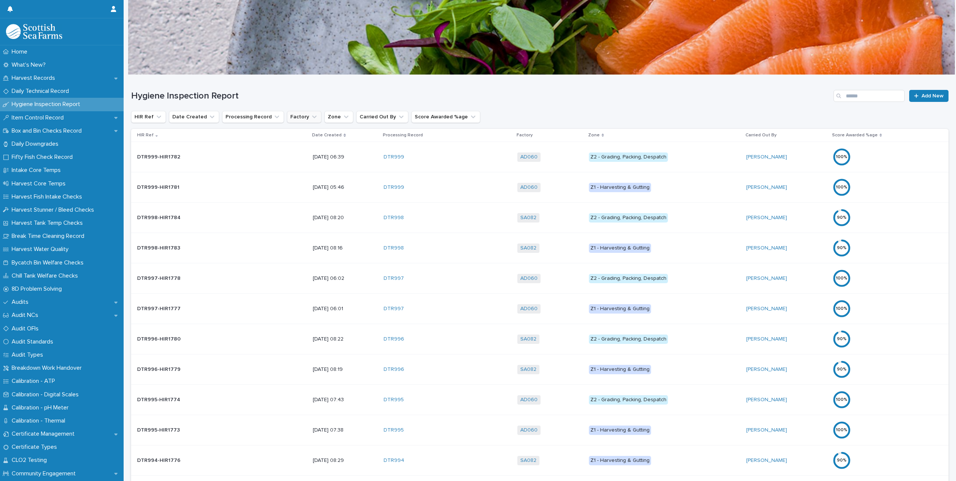  Describe the element at coordinates (36, 144) in the screenshot. I see `p: Daily Downgrades` at that location.